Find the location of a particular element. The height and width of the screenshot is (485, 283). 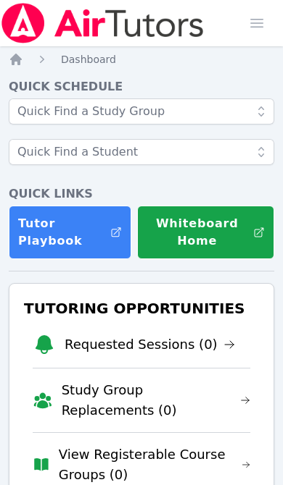

input: Quick Find a Study Group is located at coordinates (141, 112).